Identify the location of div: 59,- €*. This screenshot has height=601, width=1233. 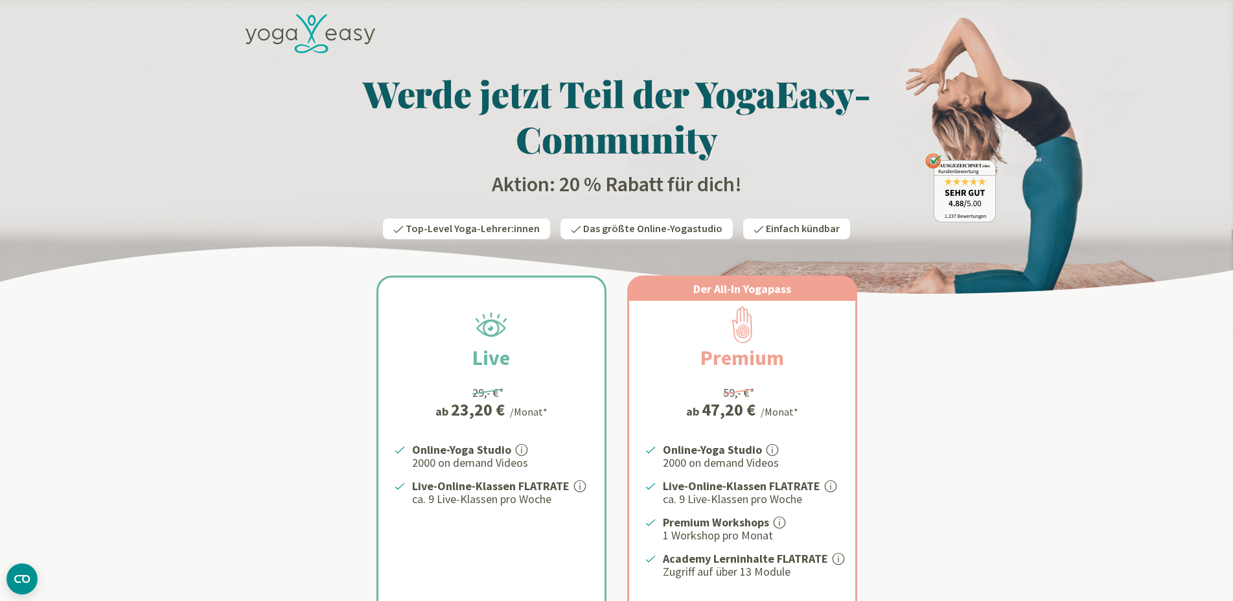
(739, 392).